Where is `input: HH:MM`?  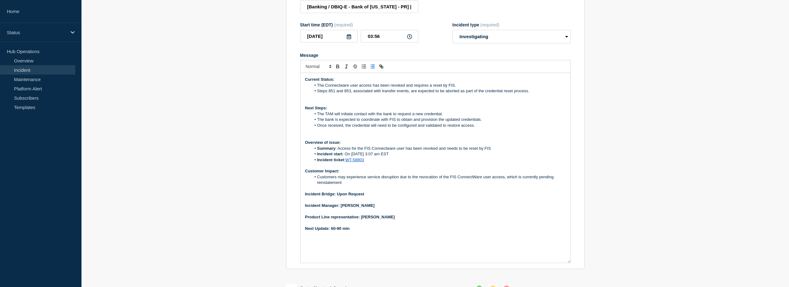
input: HH:MM is located at coordinates (390, 36).